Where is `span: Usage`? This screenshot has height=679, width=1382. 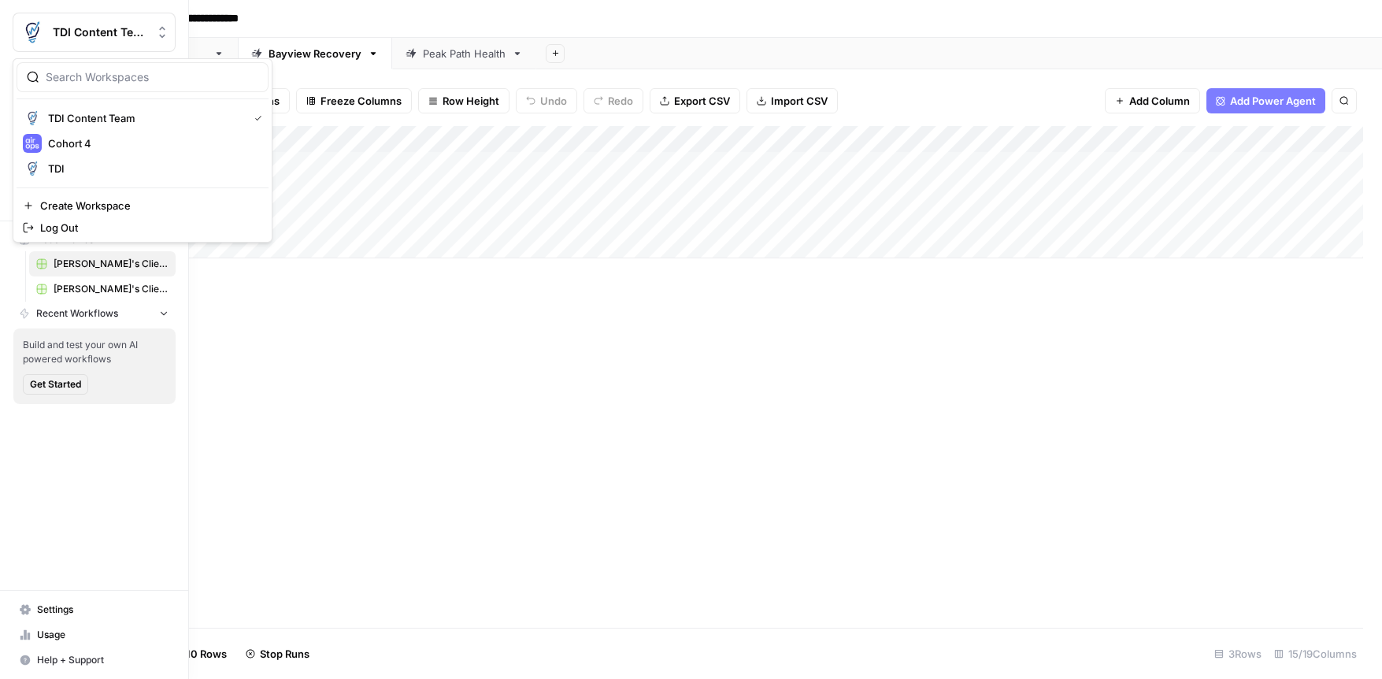 span: Usage is located at coordinates (102, 635).